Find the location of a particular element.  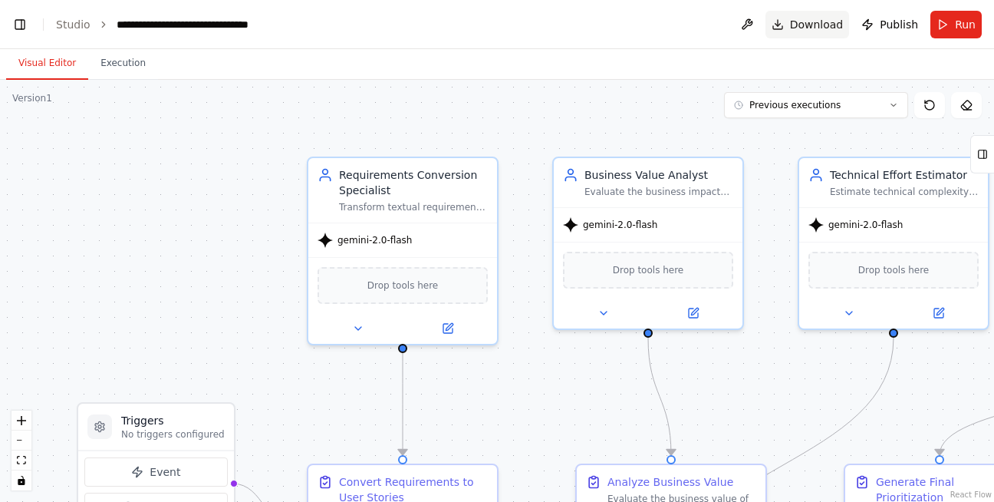

button: Visual Editor is located at coordinates (47, 64).